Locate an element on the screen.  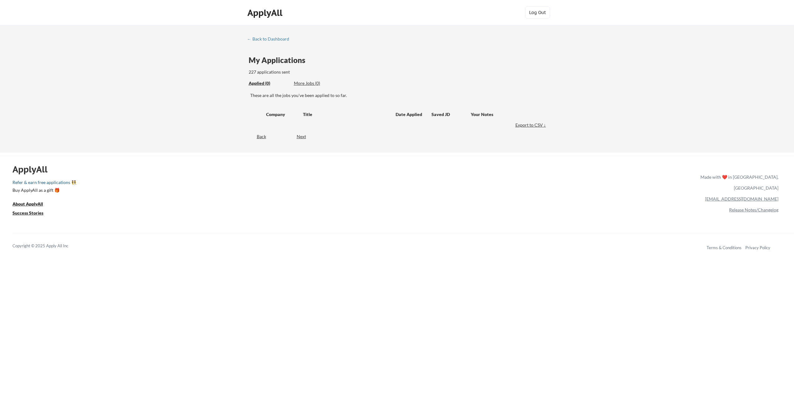
a: ← Back to Dashboard is located at coordinates (270, 40).